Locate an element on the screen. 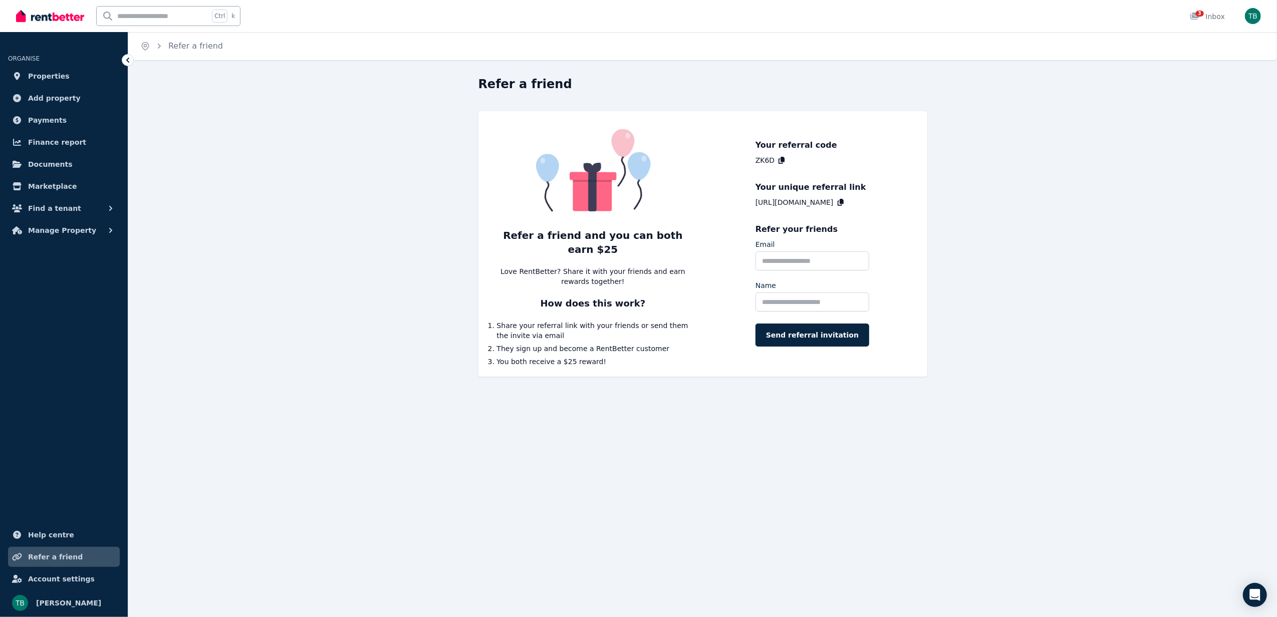 The width and height of the screenshot is (1277, 617). div: Refer a friend and you can both earn $25 is located at coordinates (593, 243).